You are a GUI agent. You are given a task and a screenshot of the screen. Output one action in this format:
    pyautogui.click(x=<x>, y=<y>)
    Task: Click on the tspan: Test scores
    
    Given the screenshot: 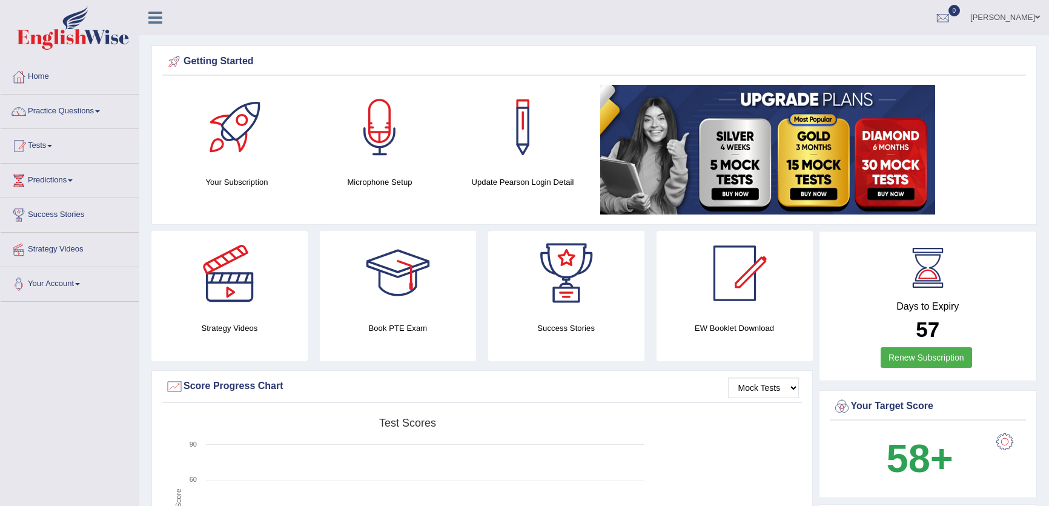 What is the action you would take?
    pyautogui.click(x=408, y=423)
    